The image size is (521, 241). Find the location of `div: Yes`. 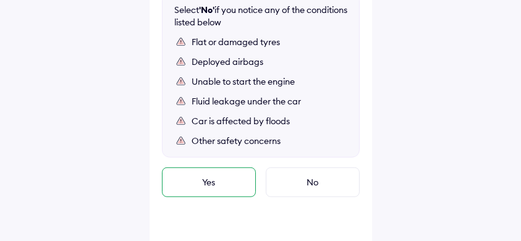

div: Yes is located at coordinates (209, 182).